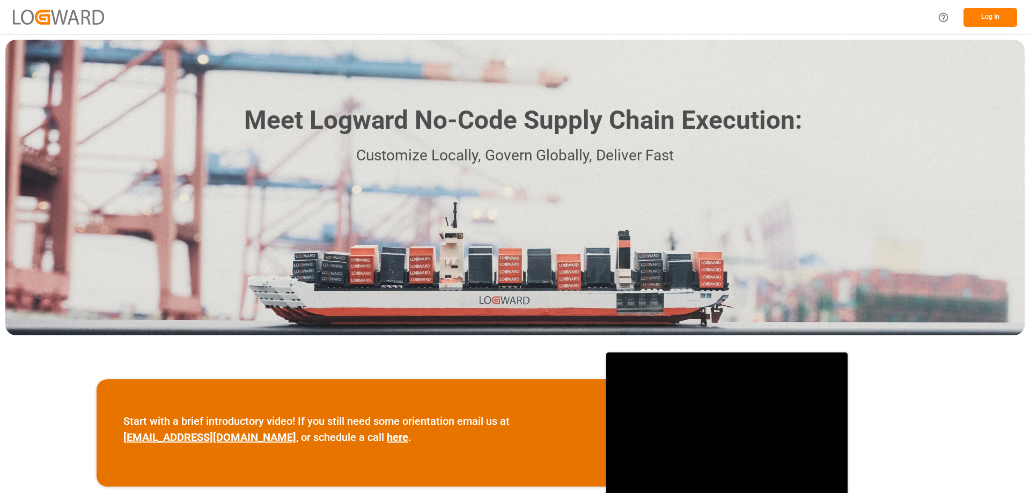 The width and height of the screenshot is (1030, 493). What do you see at coordinates (58, 17) in the screenshot?
I see `img: Logward_new_orange.png` at bounding box center [58, 17].